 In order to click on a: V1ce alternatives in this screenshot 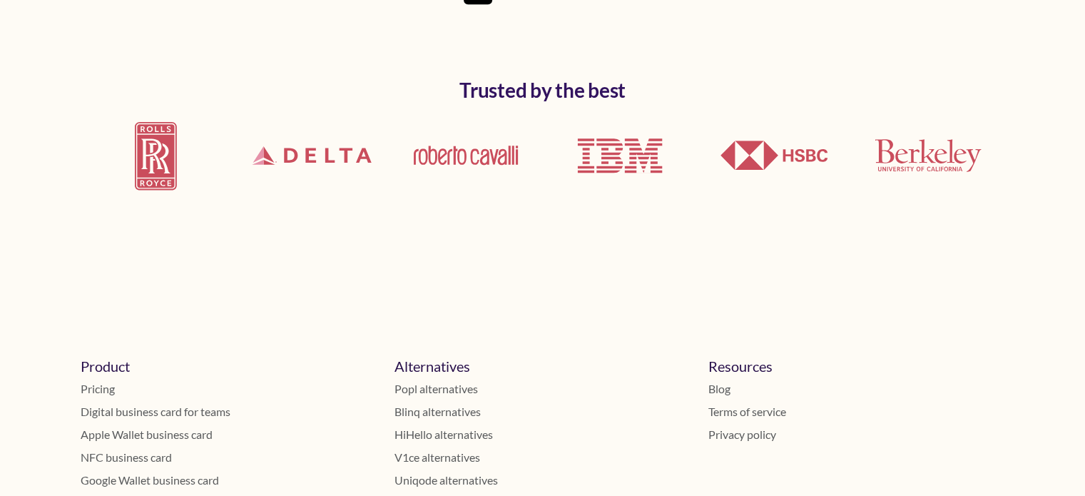, I will do `click(543, 457)`.